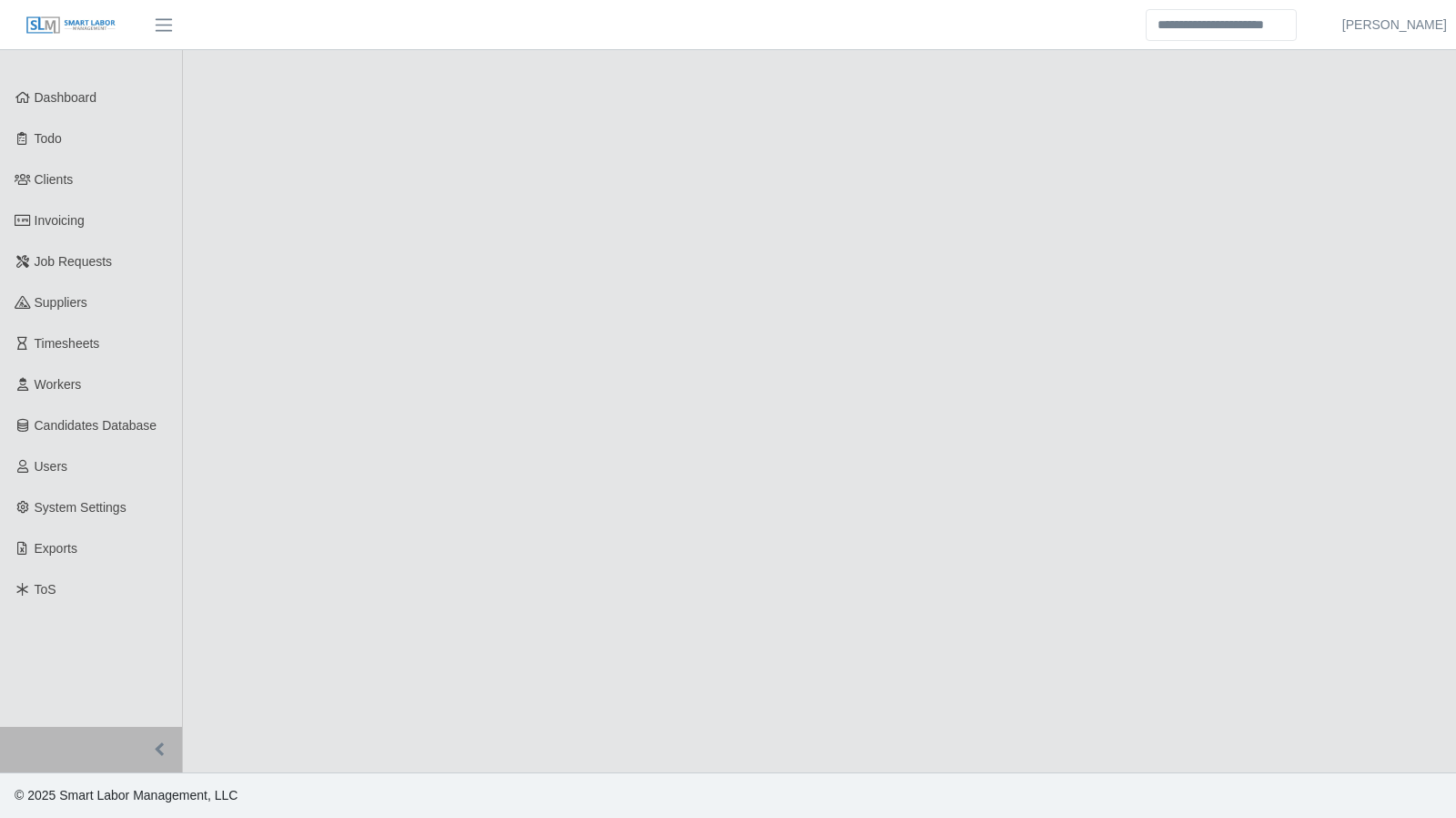 The width and height of the screenshot is (1456, 818). I want to click on span: Invoicing, so click(59, 220).